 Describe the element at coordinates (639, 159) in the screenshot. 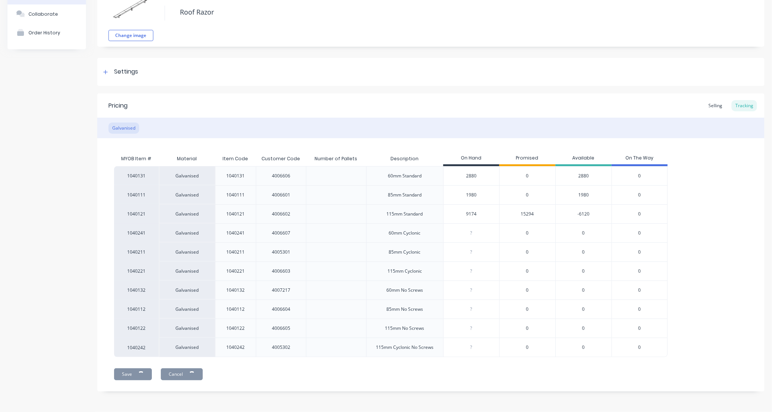

I see `div: On The Way` at that location.